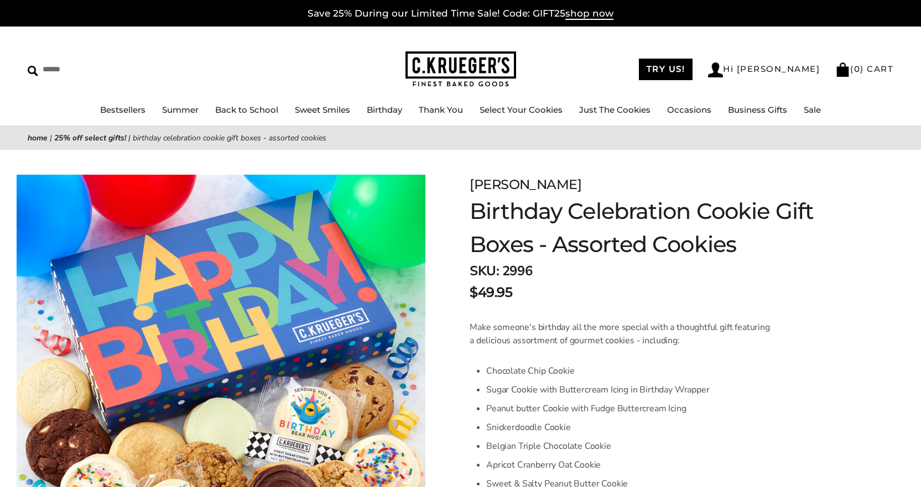 This screenshot has width=921, height=487. Describe the element at coordinates (715, 70) in the screenshot. I see `img: Account` at that location.